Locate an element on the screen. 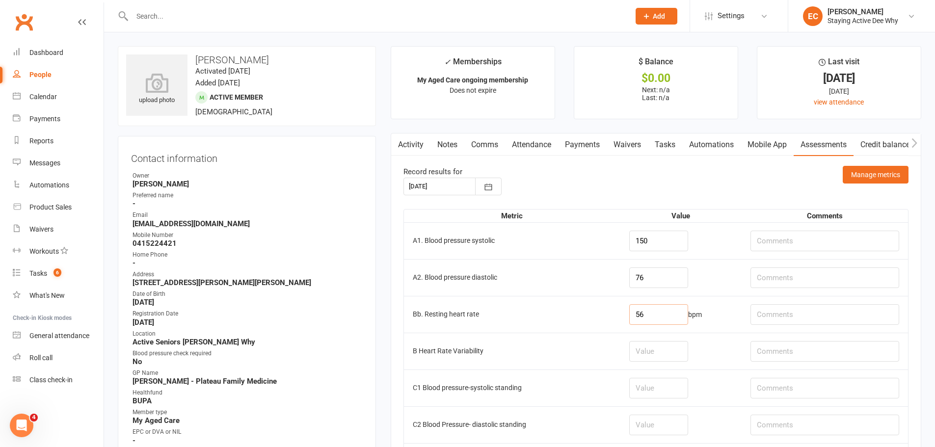  button: Add is located at coordinates (657, 16).